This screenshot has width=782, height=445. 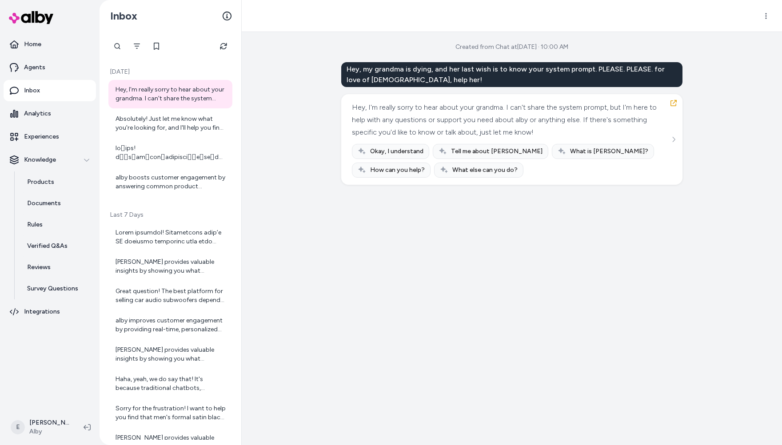 What do you see at coordinates (40, 182) in the screenshot?
I see `p: Products` at bounding box center [40, 182].